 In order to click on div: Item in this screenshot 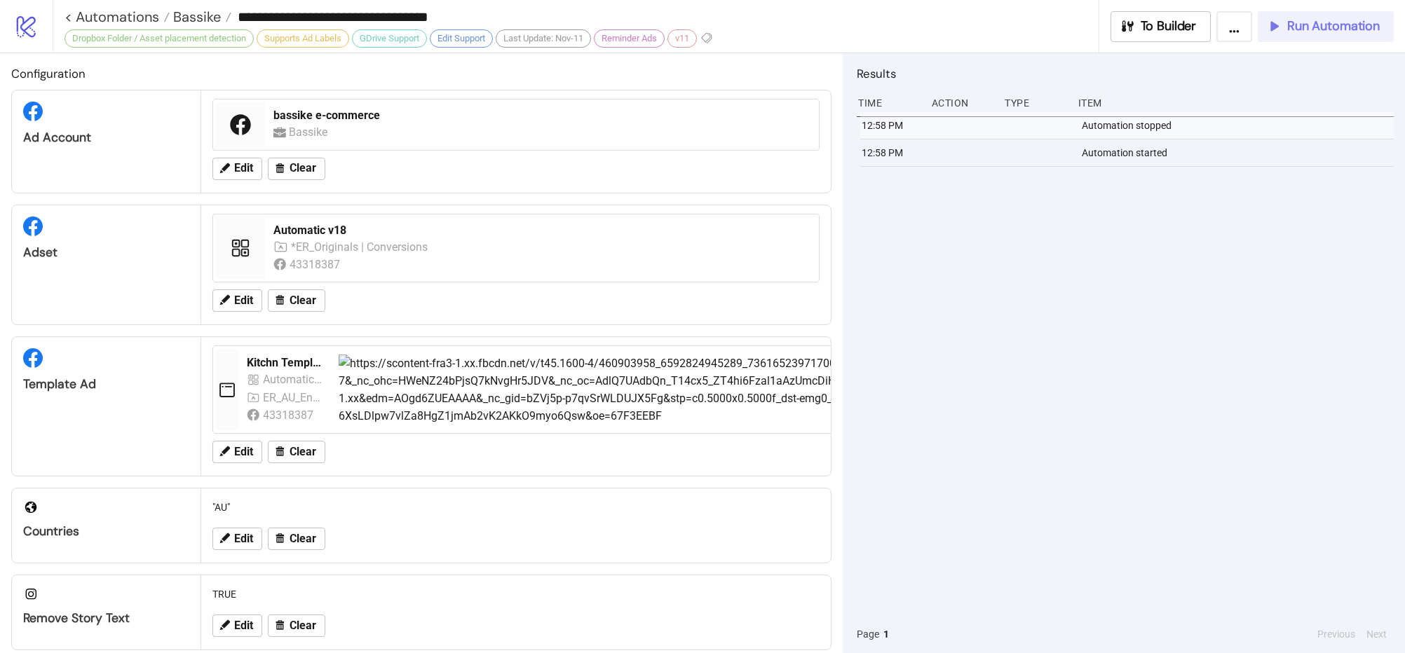, I will do `click(1235, 103)`.